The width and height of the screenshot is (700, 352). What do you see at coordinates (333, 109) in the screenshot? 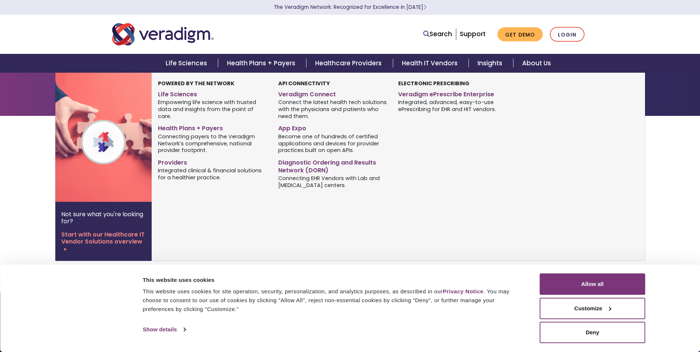
I see `span: Connect the latest health tech solutions with the physicians and patients who need them.` at bounding box center [333, 109].